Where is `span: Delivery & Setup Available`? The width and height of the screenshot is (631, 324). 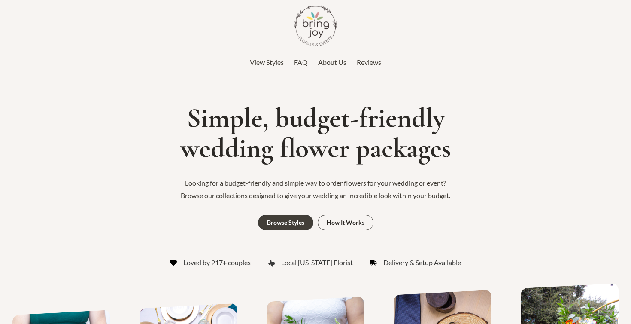 span: Delivery & Setup Available is located at coordinates (422, 262).